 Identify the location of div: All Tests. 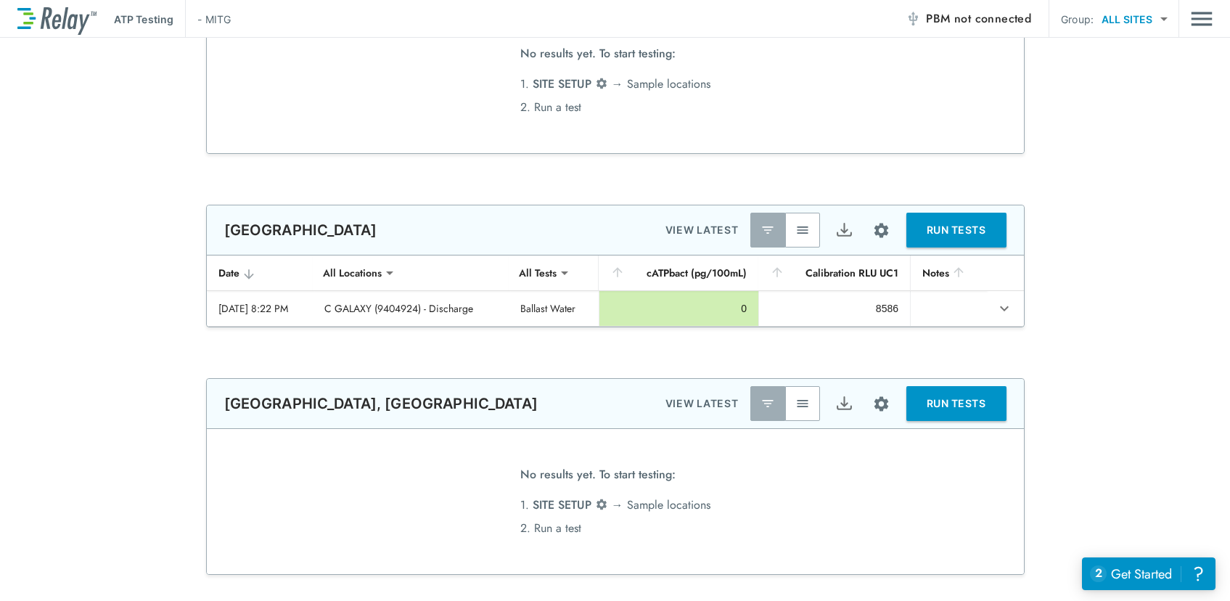
(538, 273).